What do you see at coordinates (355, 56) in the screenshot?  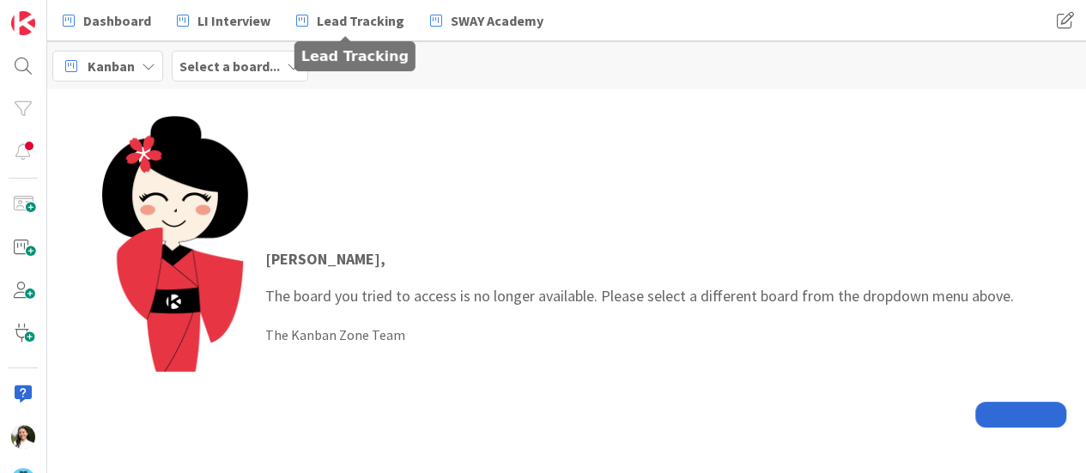 I see `h5: Lead Tracking` at bounding box center [355, 56].